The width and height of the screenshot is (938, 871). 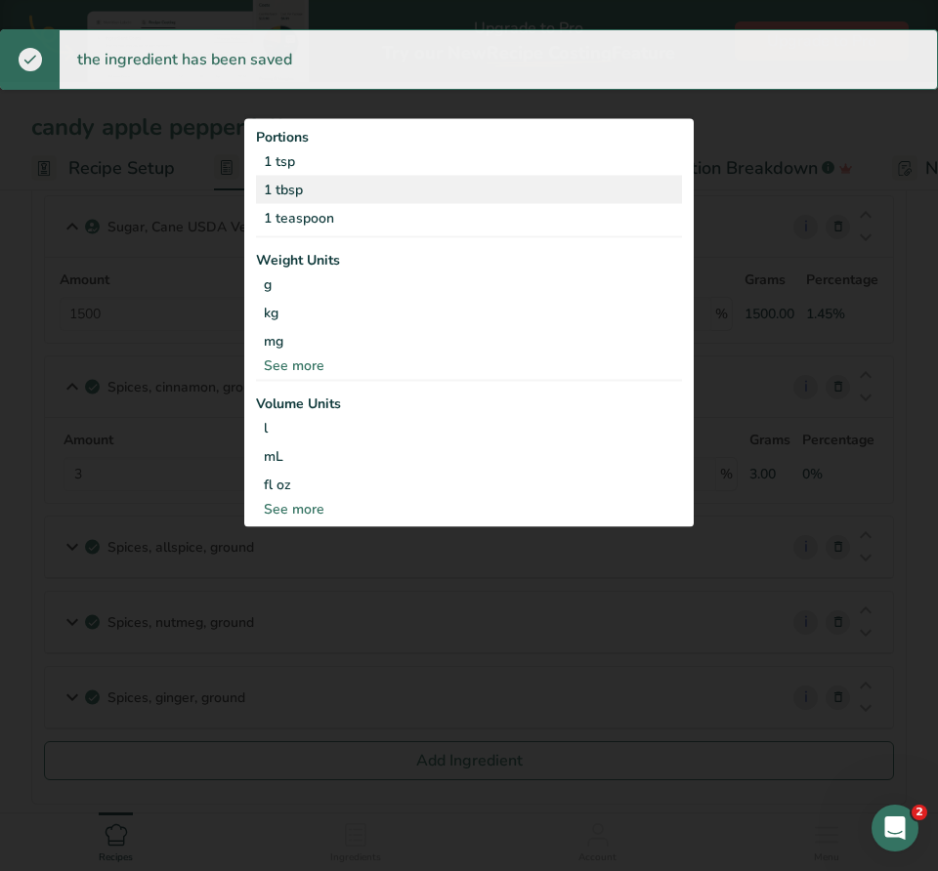 I want to click on div: Portions, so click(x=469, y=137).